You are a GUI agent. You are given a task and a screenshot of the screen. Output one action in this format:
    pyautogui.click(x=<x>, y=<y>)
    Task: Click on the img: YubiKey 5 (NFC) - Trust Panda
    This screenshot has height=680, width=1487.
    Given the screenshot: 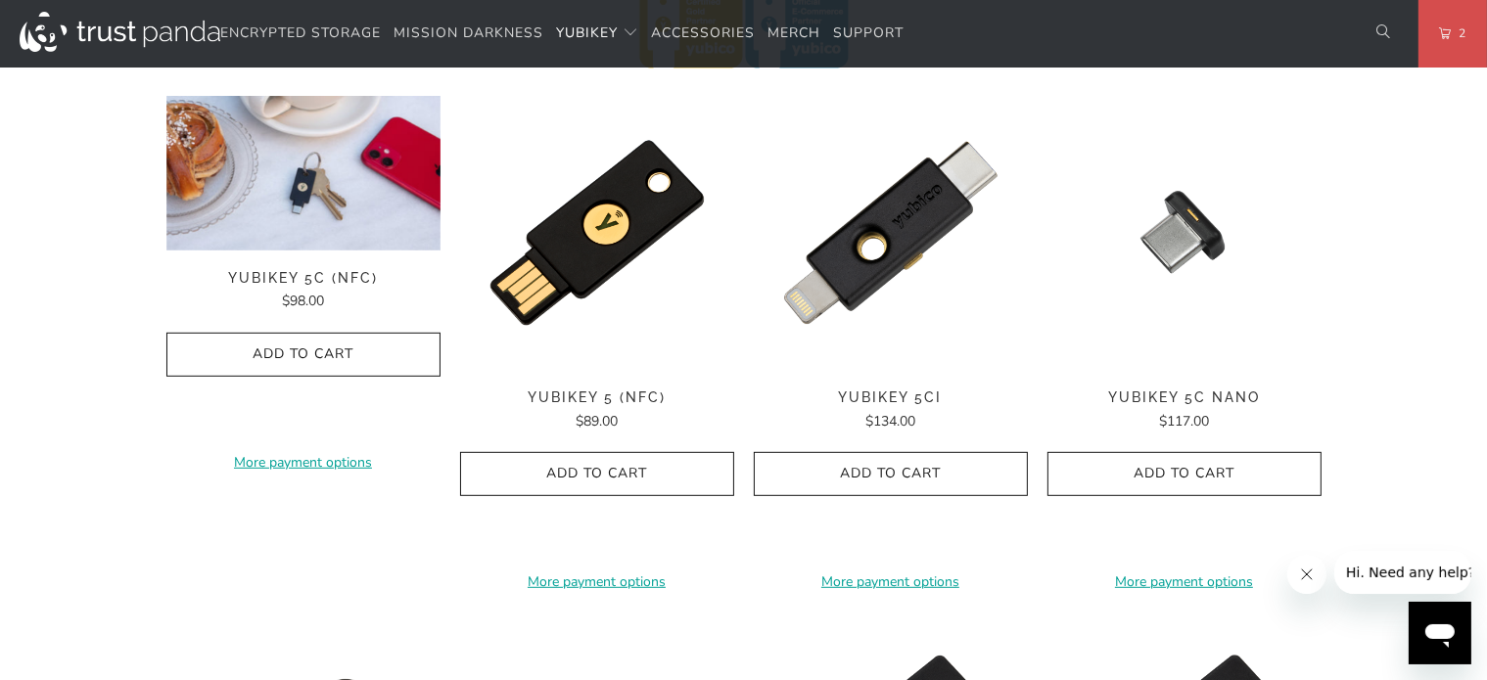 What is the action you would take?
    pyautogui.click(x=597, y=233)
    